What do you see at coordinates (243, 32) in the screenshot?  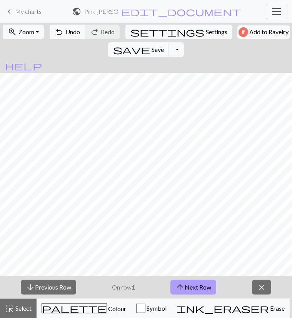 I see `img: Ravelry` at bounding box center [243, 32].